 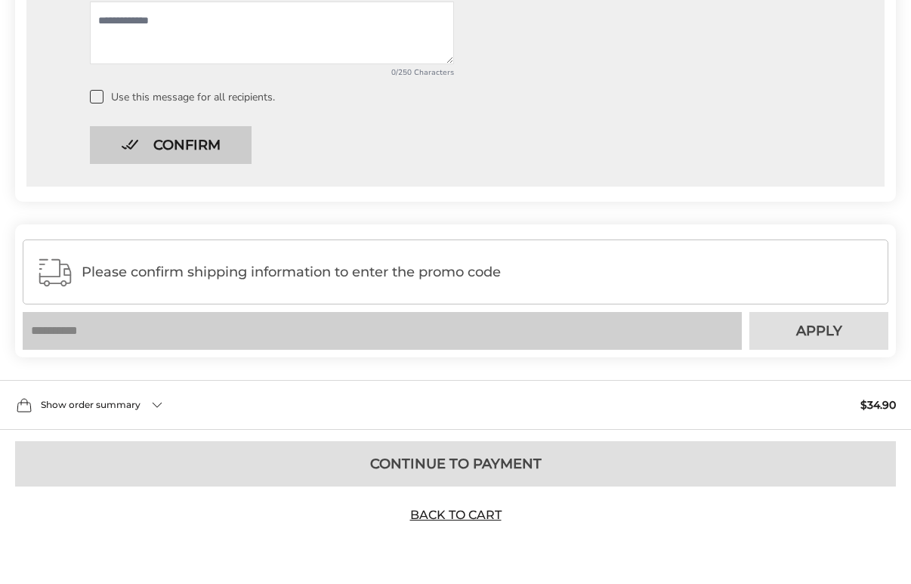 What do you see at coordinates (877, 405) in the screenshot?
I see `span: $34.90` at bounding box center [877, 405].